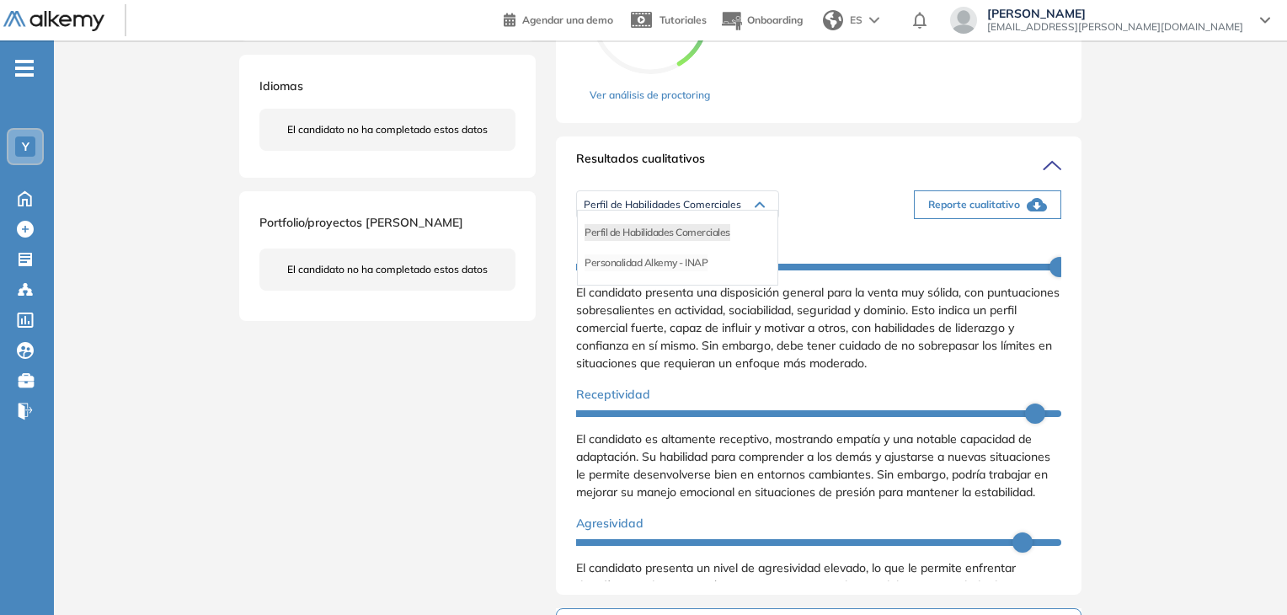 The width and height of the screenshot is (1287, 615). What do you see at coordinates (775, 19) in the screenshot?
I see `span: Onboarding` at bounding box center [775, 19].